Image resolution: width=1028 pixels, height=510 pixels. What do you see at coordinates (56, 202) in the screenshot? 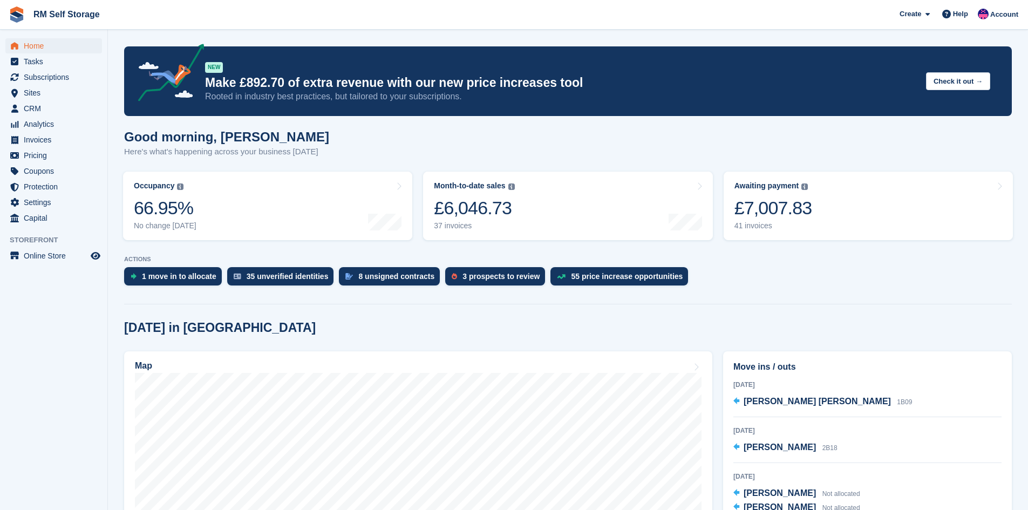
I see `span: Settings` at bounding box center [56, 202].